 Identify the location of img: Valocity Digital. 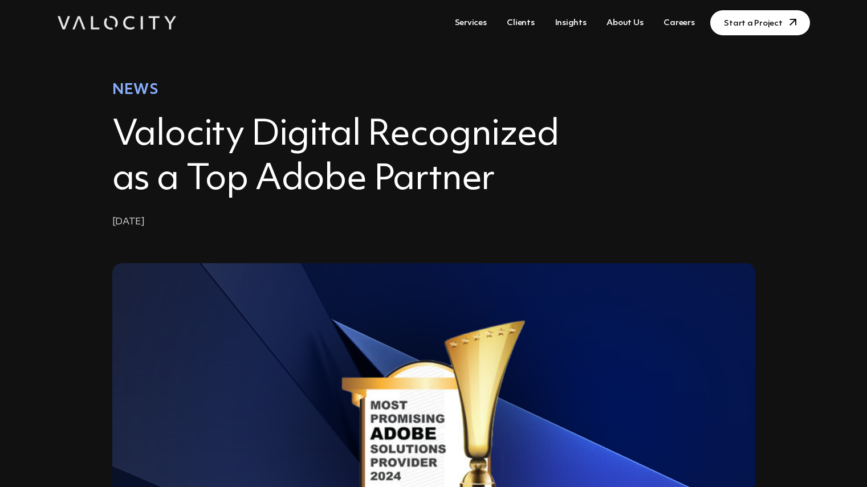
(117, 23).